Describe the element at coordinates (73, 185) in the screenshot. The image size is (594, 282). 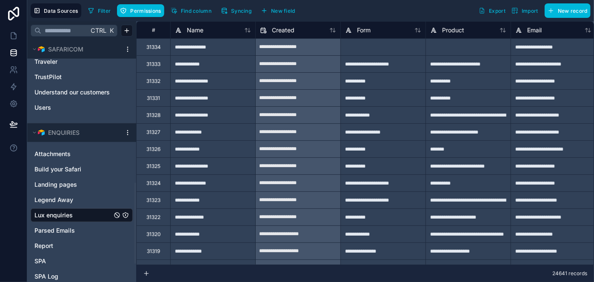
I see `a: Landing pages` at that location.